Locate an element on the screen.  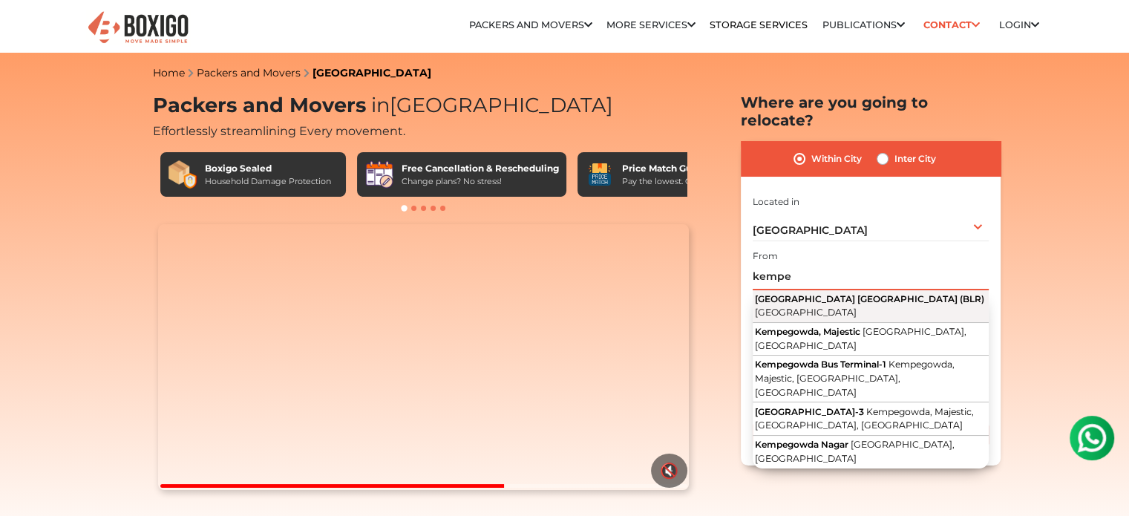
div: Pay the lowest. Guaranteed! is located at coordinates (679, 181).